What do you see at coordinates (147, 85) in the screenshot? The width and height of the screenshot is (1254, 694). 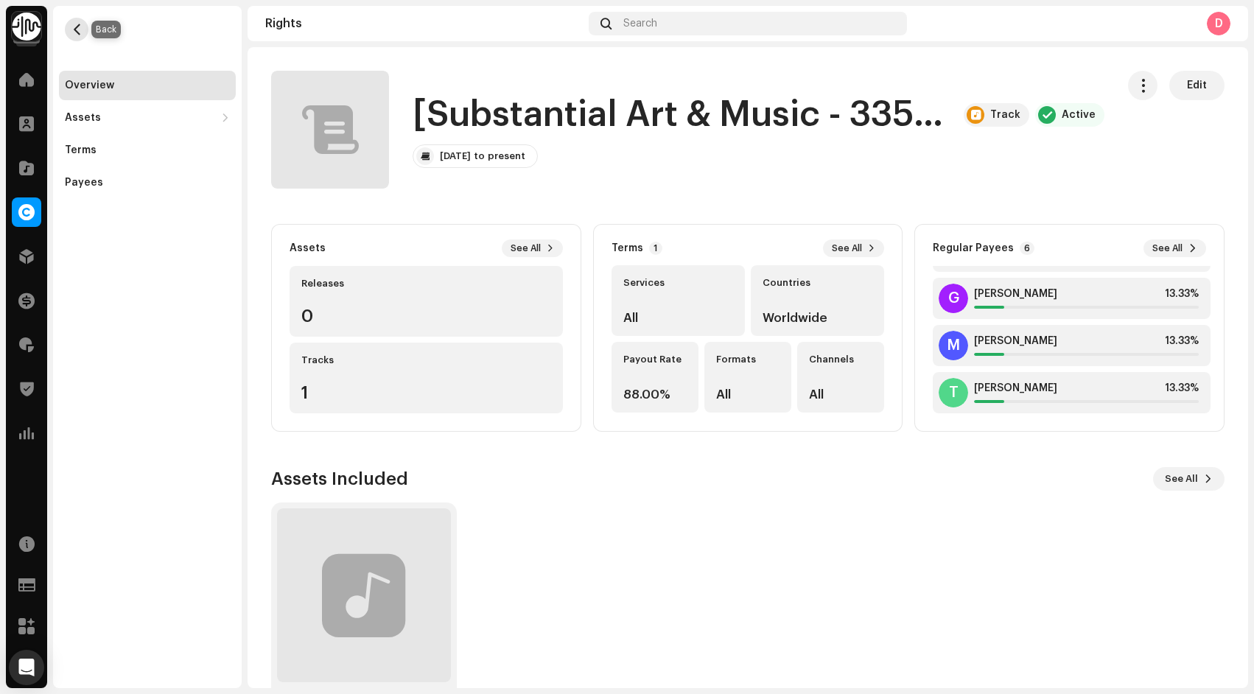 I see `re-m-nav-item: Overview` at bounding box center [147, 85].